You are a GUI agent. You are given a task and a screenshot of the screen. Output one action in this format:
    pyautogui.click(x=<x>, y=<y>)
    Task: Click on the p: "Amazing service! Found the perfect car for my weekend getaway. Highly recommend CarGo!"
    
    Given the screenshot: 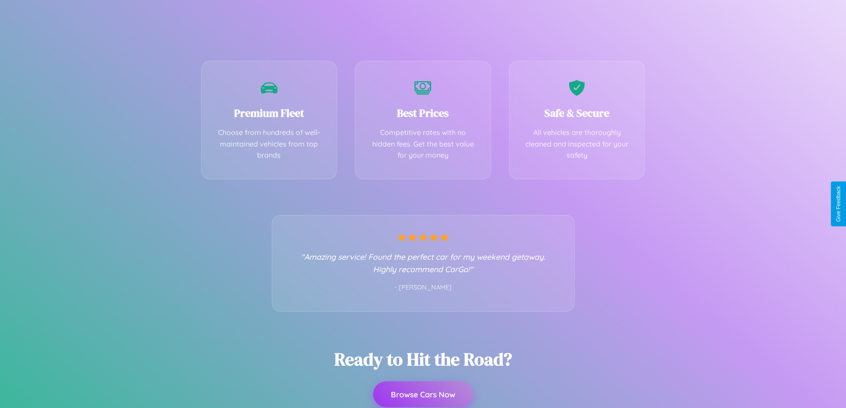 What is the action you would take?
    pyautogui.click(x=423, y=263)
    